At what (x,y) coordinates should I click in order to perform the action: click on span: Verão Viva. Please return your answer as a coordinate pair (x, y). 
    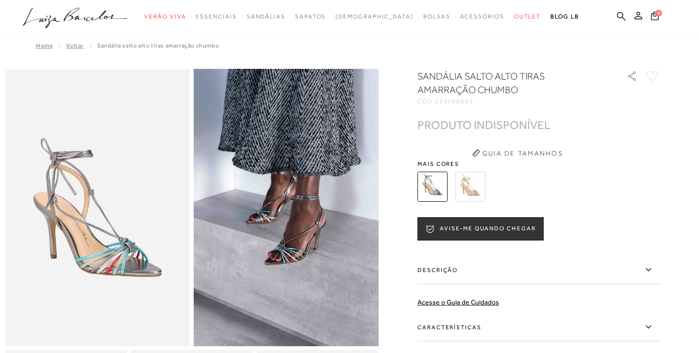
    Looking at the image, I should click on (165, 17).